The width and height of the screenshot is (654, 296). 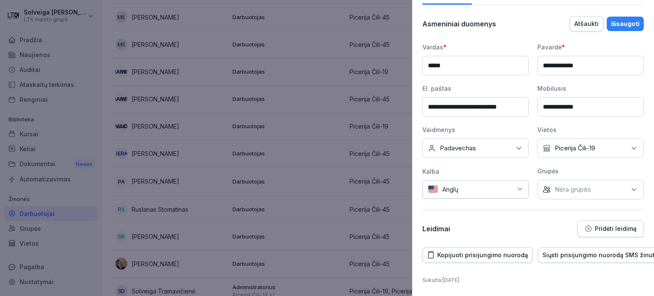 What do you see at coordinates (437, 88) in the screenshot?
I see `font: El. paštas` at bounding box center [437, 88].